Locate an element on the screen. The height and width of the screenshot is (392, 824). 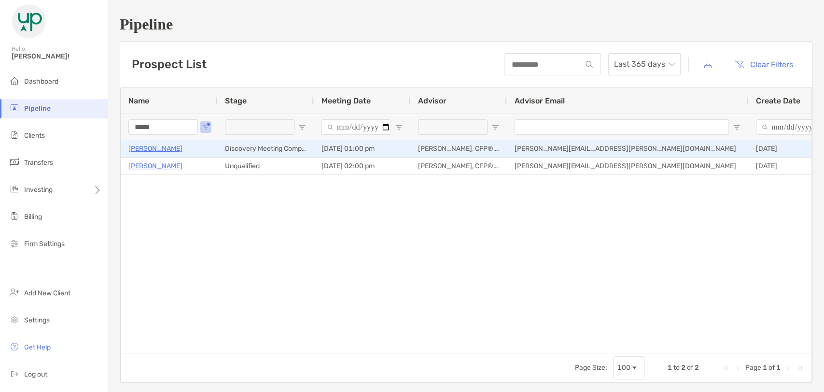
div: Page Size: is located at coordinates (591, 367).